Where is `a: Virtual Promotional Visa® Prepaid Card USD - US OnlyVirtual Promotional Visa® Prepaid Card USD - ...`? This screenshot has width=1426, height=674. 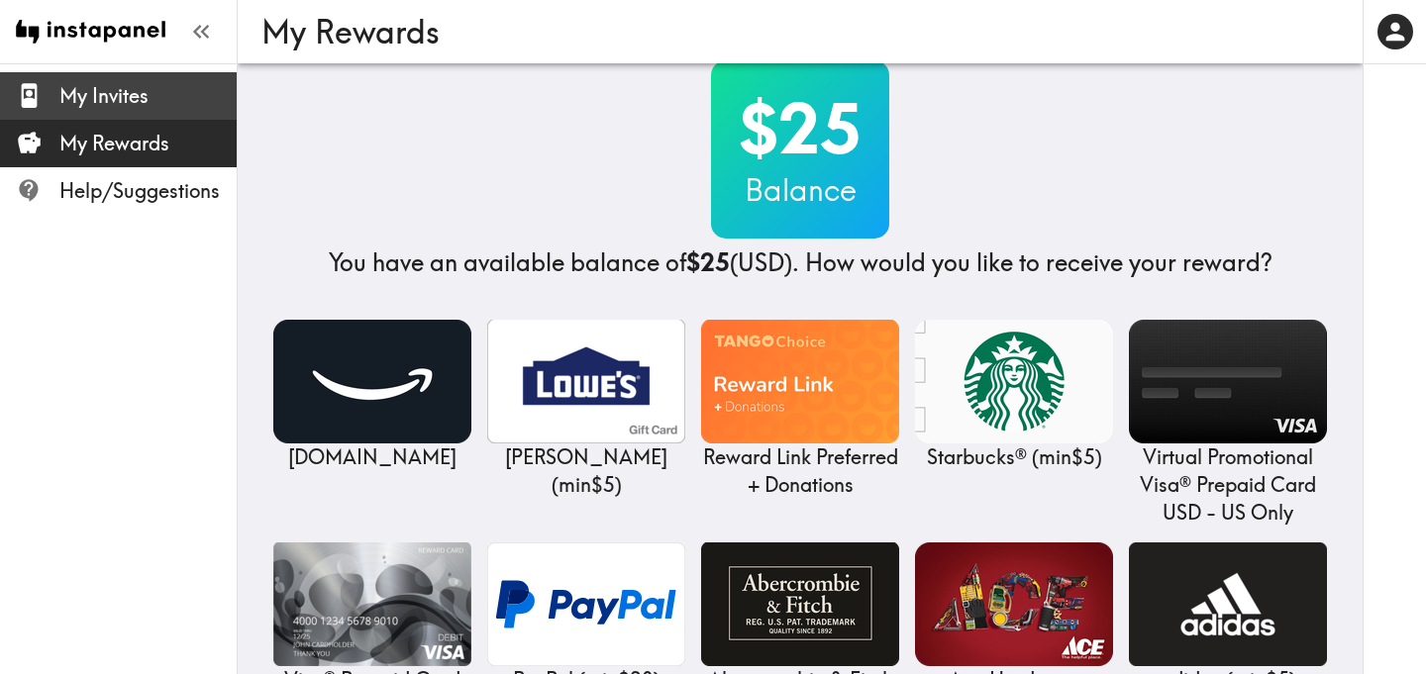 a: Virtual Promotional Visa® Prepaid Card USD - US OnlyVirtual Promotional Visa® Prepaid Card USD - ... is located at coordinates (1228, 423).